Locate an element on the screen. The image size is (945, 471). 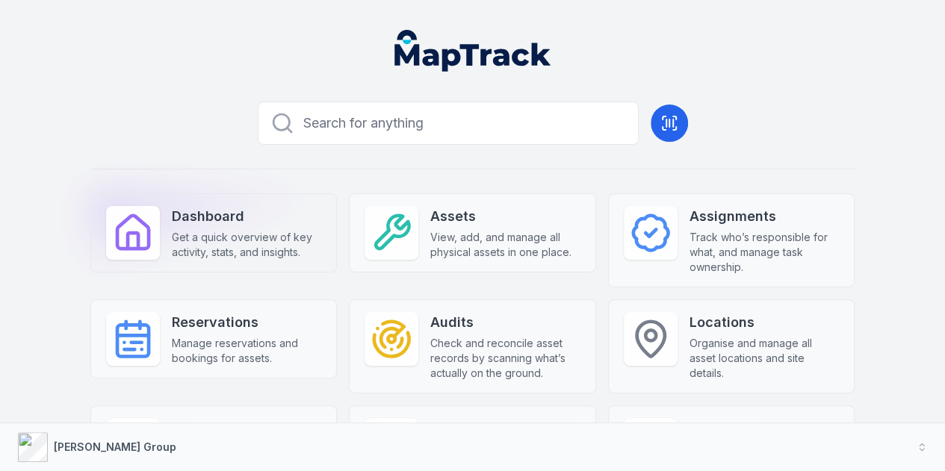
span: View, add, and manage all physical assets in one place. is located at coordinates (505, 245).